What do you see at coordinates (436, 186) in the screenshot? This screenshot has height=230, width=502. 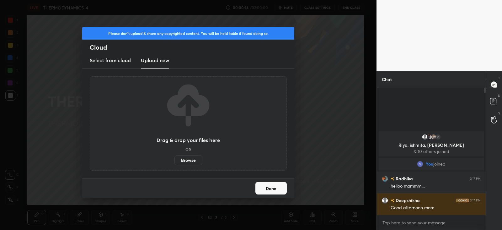 I see `div: helloo mammm....` at bounding box center [436, 186].